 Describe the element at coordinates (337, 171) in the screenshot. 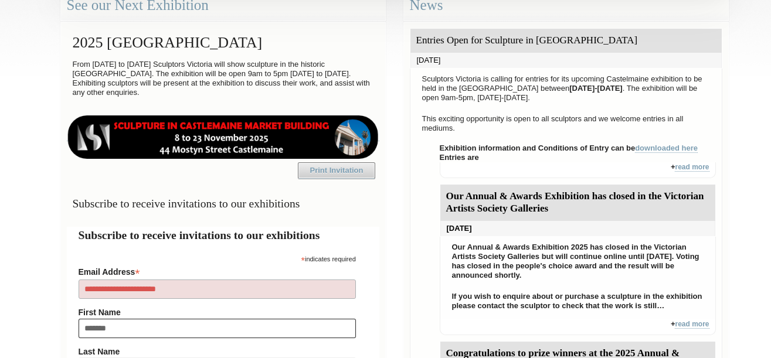

I see `a: Print Invitation` at that location.